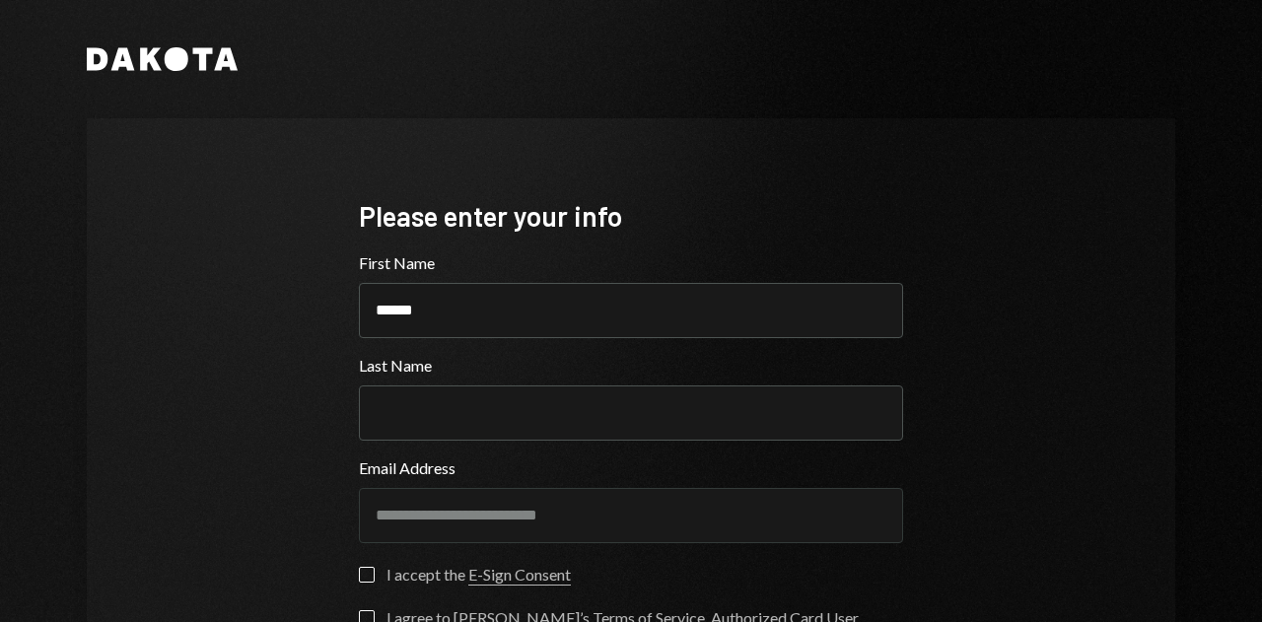  What do you see at coordinates (631, 263) in the screenshot?
I see `label: First Name` at bounding box center [631, 263].